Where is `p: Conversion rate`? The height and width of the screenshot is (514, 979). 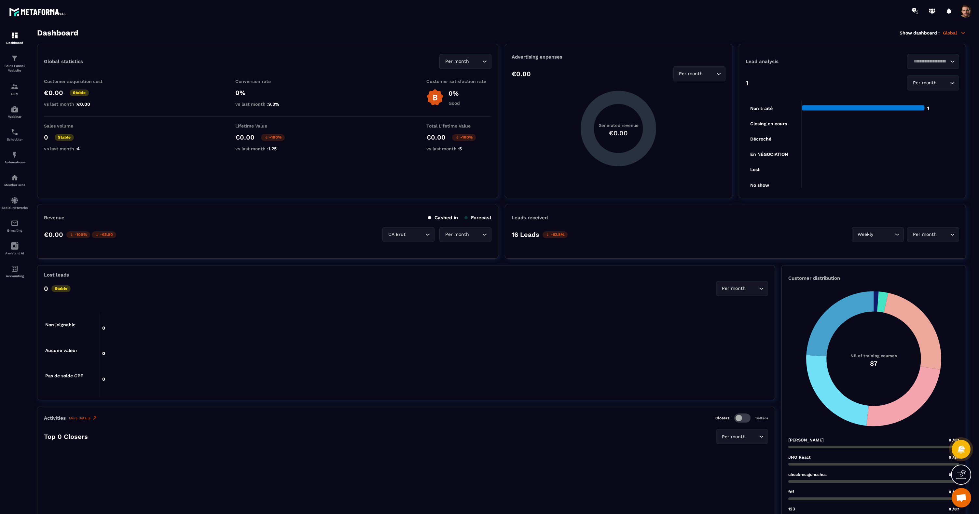 p: Conversion rate is located at coordinates (268, 81).